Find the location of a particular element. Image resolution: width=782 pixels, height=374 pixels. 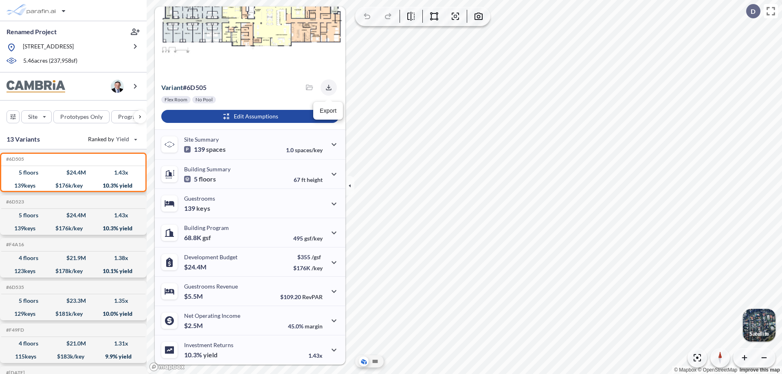

span: height is located at coordinates (314, 180).